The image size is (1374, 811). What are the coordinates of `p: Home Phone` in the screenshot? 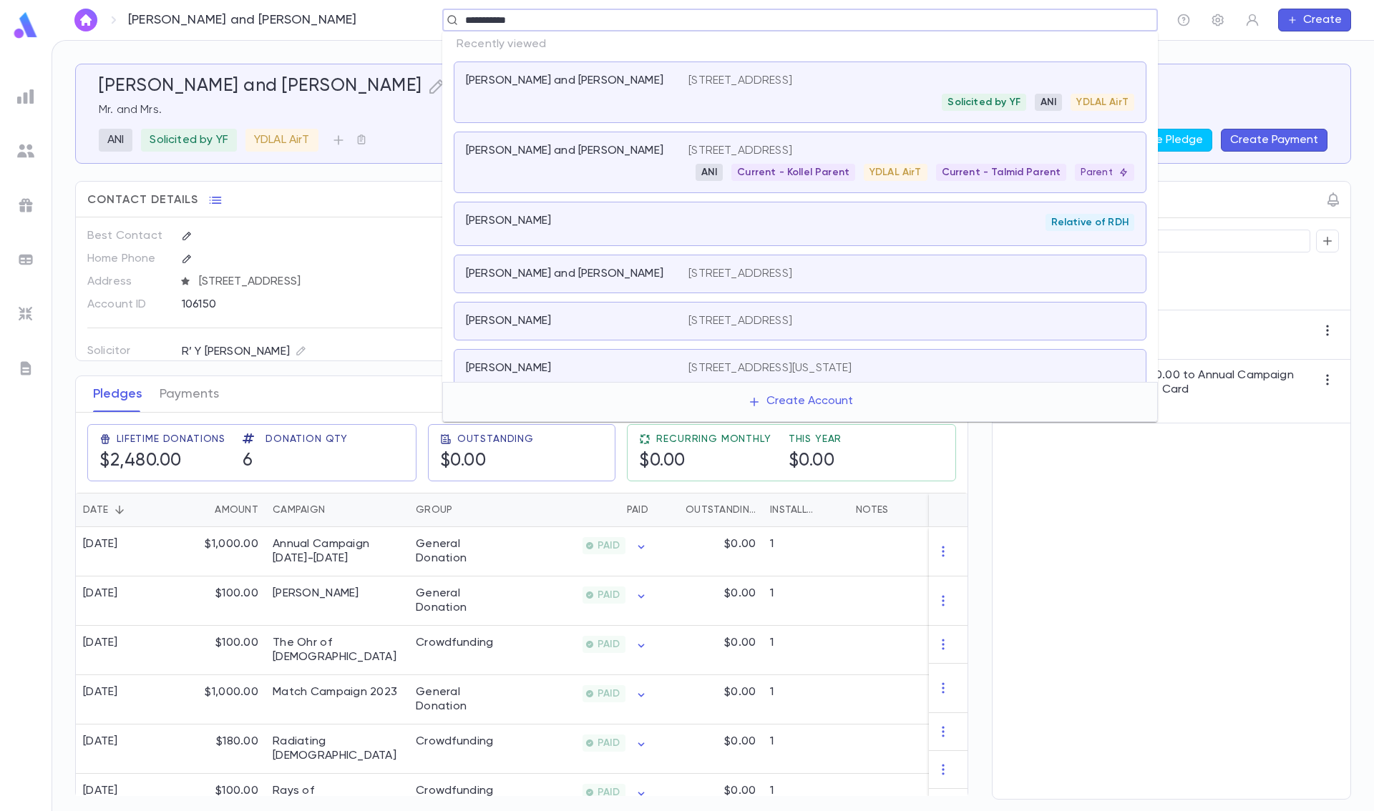 It's located at (128, 259).